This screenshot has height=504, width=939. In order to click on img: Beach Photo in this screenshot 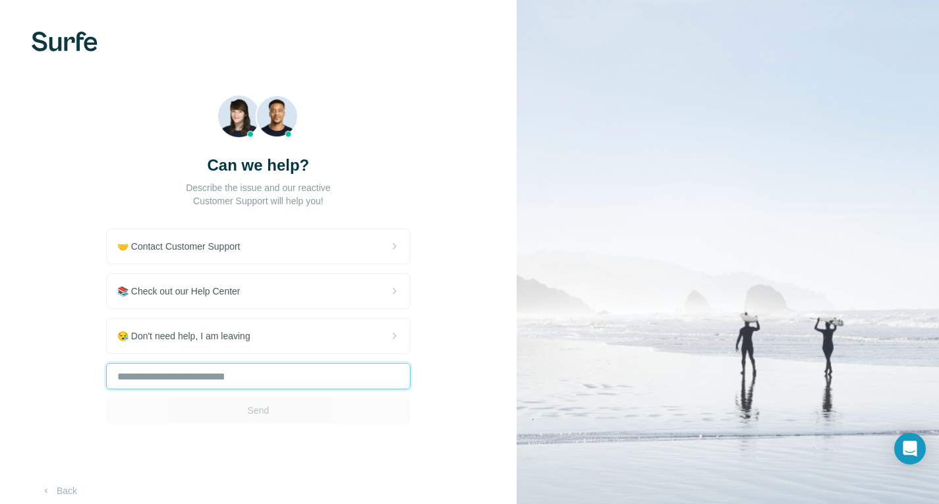, I will do `click(258, 119)`.